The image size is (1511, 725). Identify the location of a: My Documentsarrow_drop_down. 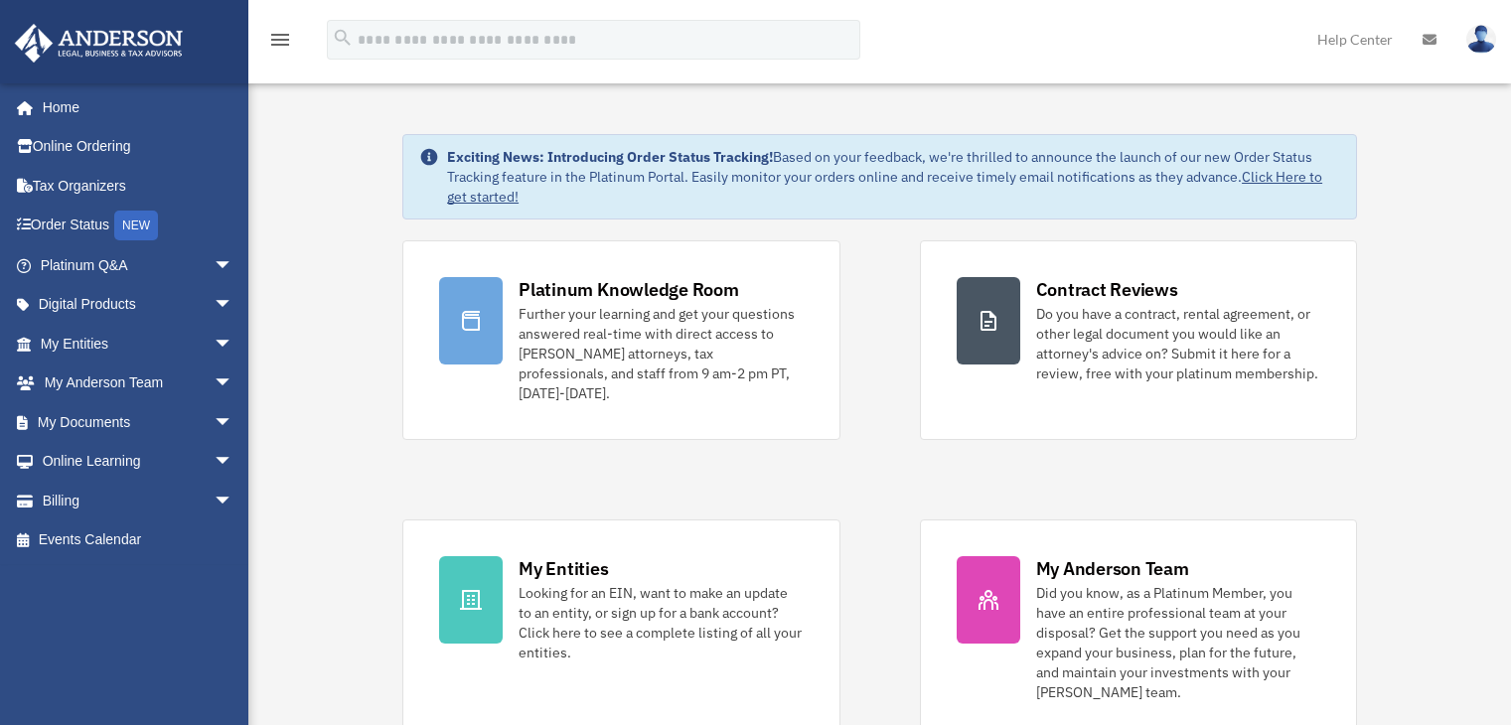
(138, 422).